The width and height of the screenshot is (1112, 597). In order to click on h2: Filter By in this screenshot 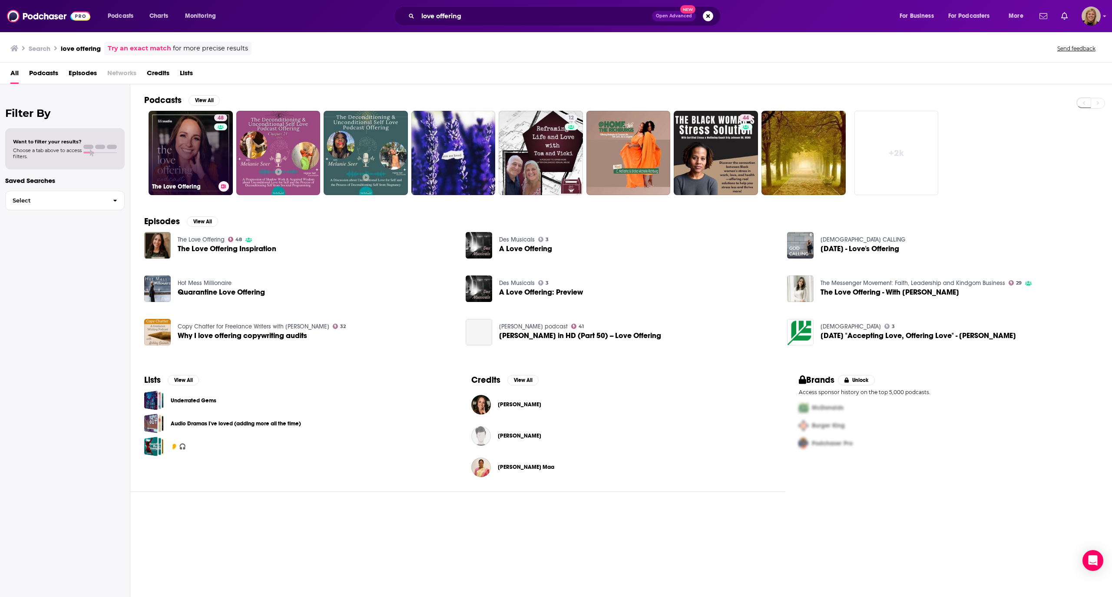, I will do `click(65, 113)`.